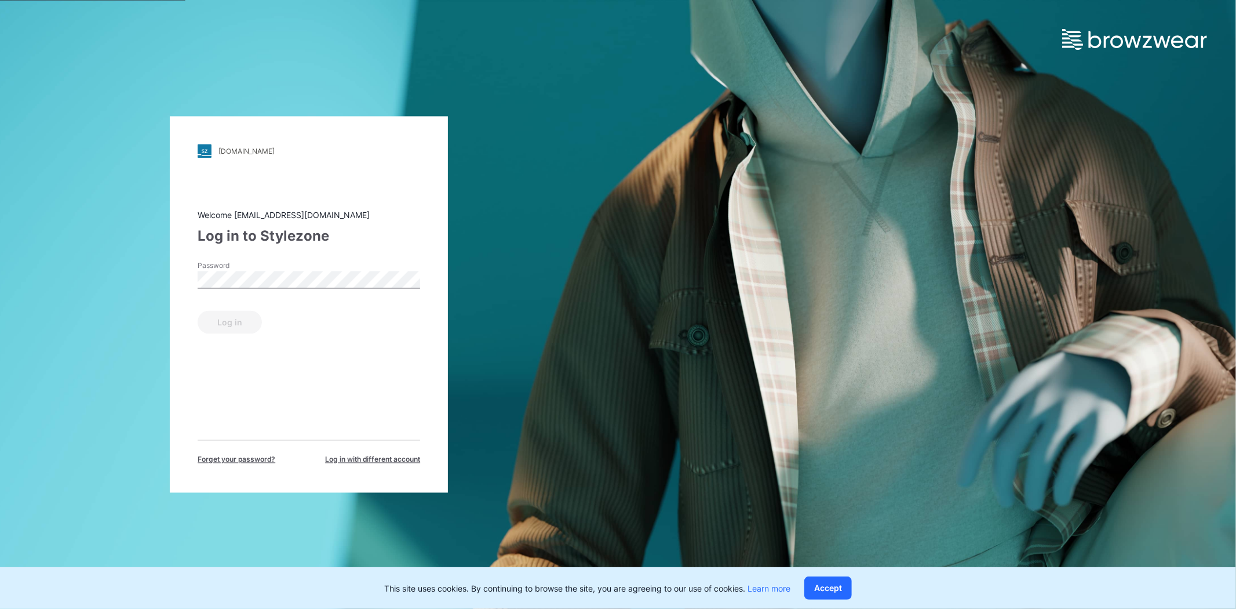 The height and width of the screenshot is (609, 1236). Describe the element at coordinates (238, 266) in the screenshot. I see `label: Password` at that location.